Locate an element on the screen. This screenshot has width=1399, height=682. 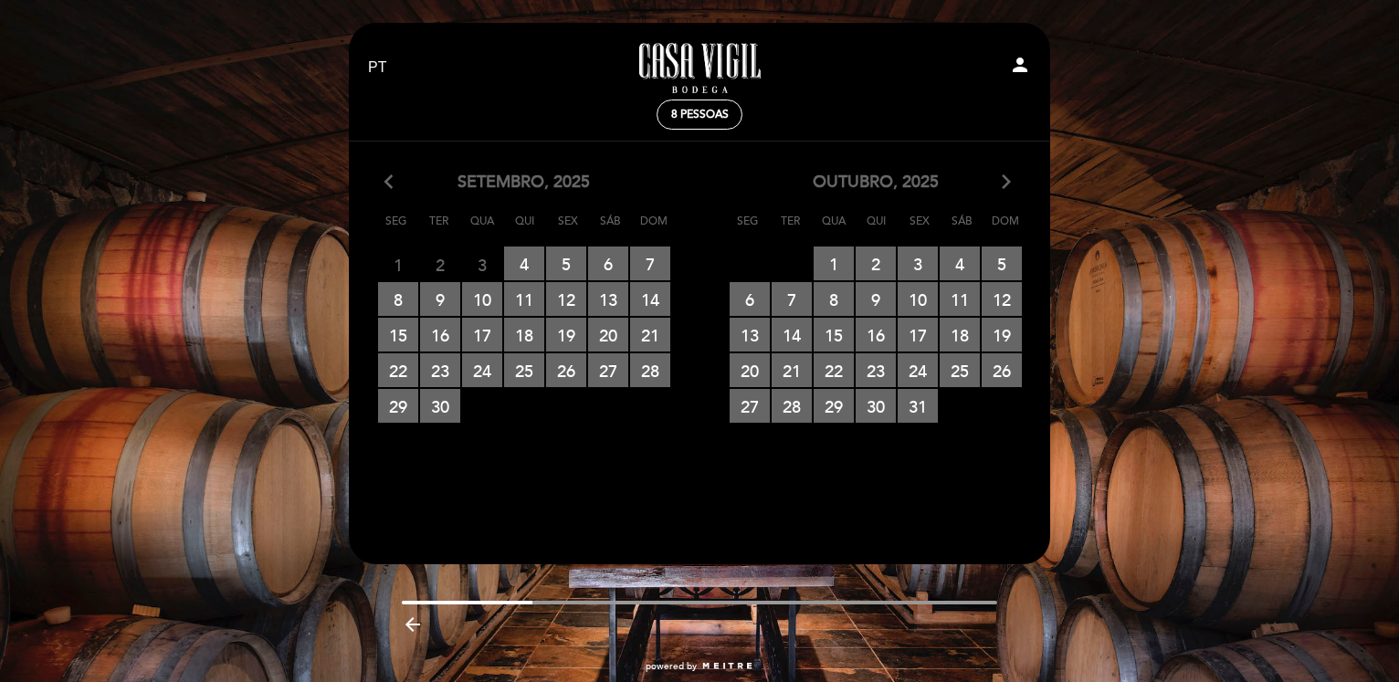
i: arrow_back_ios is located at coordinates (393, 183).